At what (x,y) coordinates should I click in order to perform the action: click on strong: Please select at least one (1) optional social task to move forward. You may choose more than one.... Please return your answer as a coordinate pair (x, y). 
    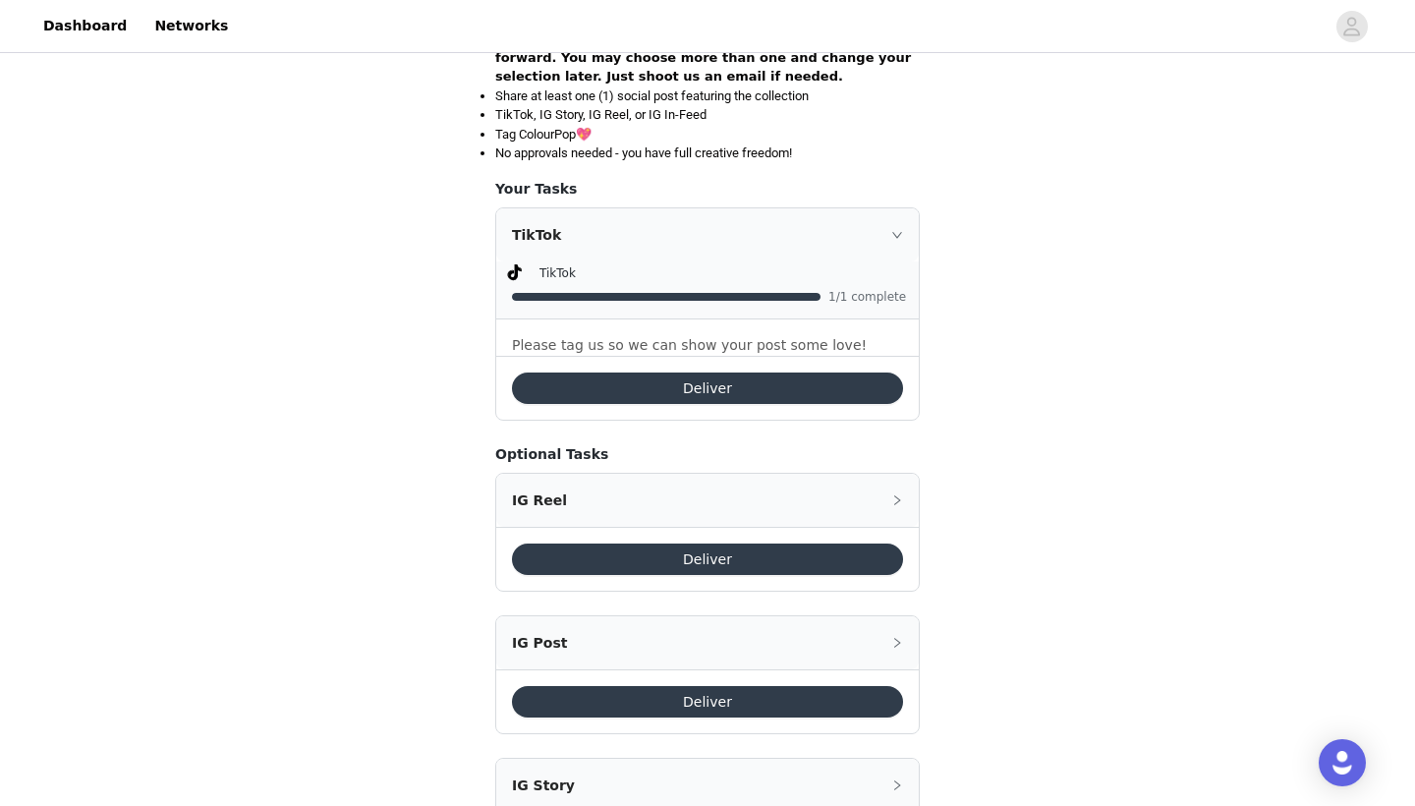
    Looking at the image, I should click on (704, 57).